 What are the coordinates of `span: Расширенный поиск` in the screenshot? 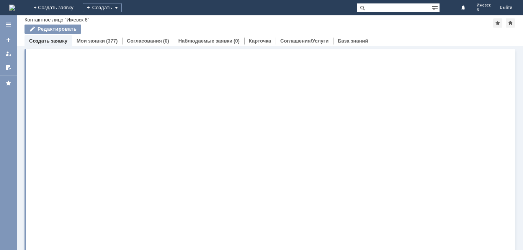 It's located at (436, 7).